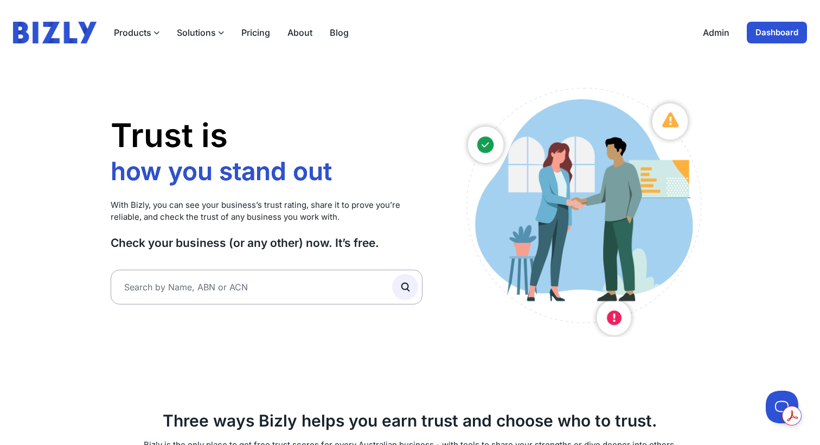 The image size is (820, 445). I want to click on a: About, so click(300, 33).